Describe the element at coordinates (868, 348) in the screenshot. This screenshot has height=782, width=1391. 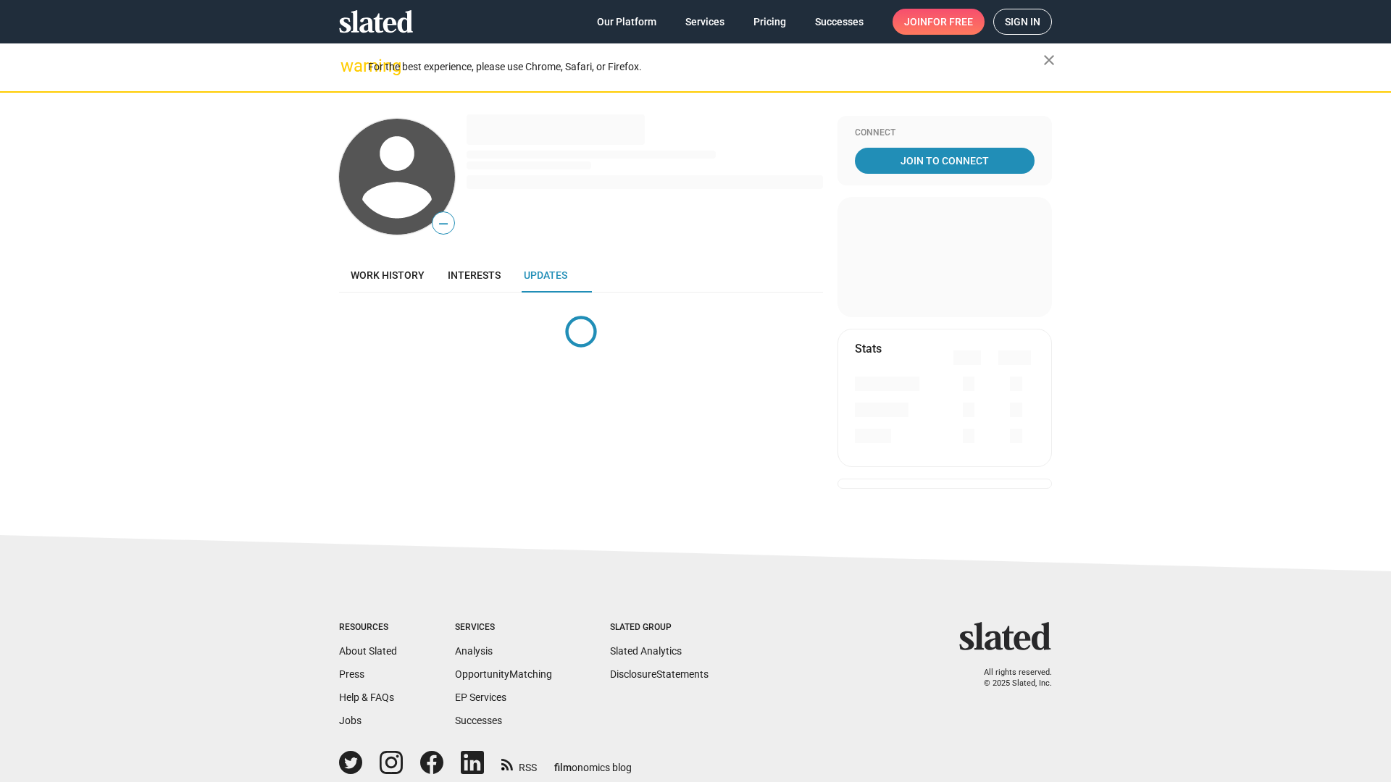
I see `mat-card-title: Stats` at that location.